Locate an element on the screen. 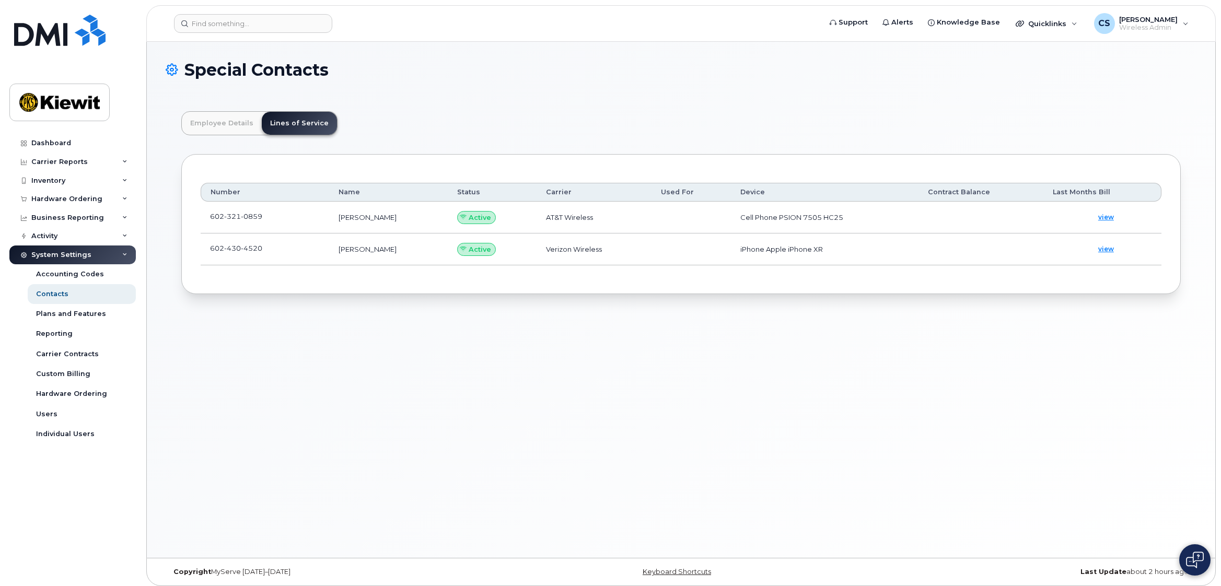 This screenshot has width=1221, height=586. a: Lines of Service is located at coordinates (299, 123).